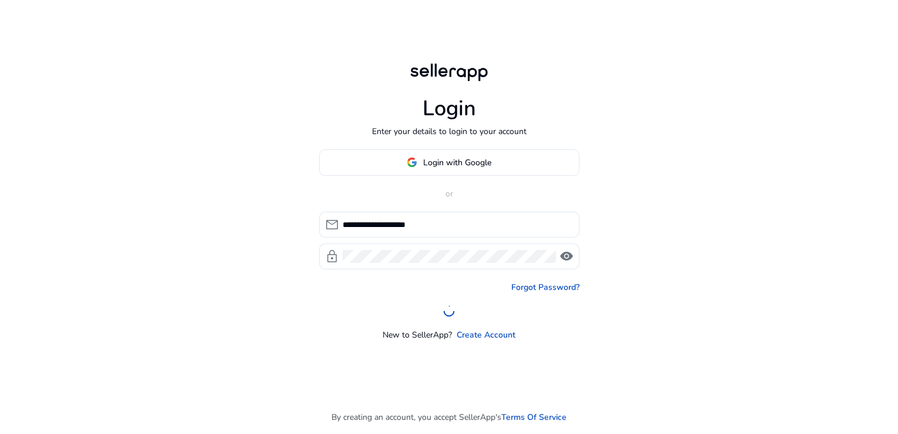 The height and width of the screenshot is (434, 898). What do you see at coordinates (449, 131) in the screenshot?
I see `p: Enter your details to login to your account` at bounding box center [449, 131].